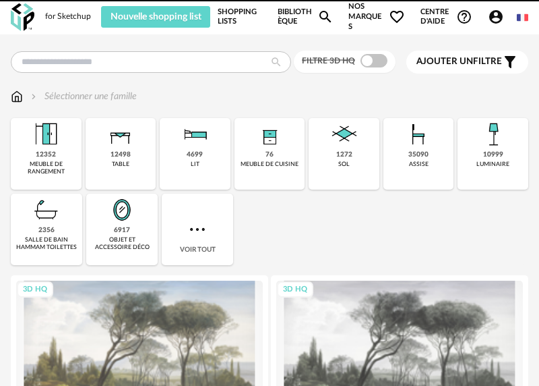 The height and width of the screenshot is (386, 539). Describe the element at coordinates (494, 154) in the screenshot. I see `div: 10999` at that location.